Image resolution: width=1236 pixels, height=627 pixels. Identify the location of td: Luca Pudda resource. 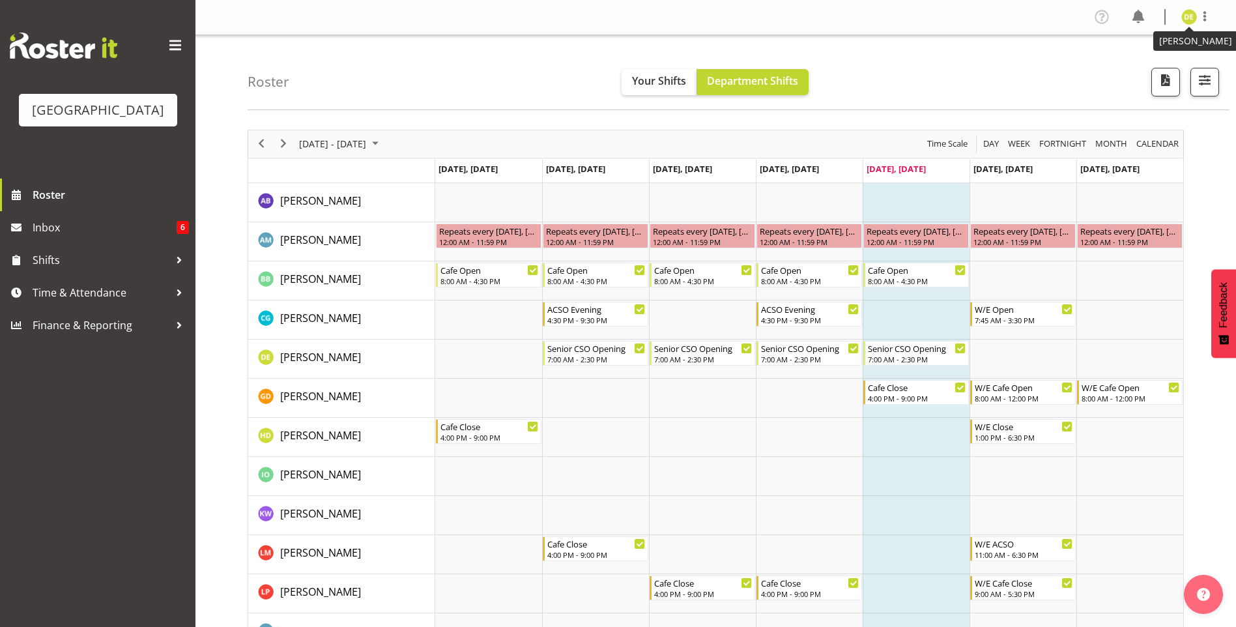
(341, 594).